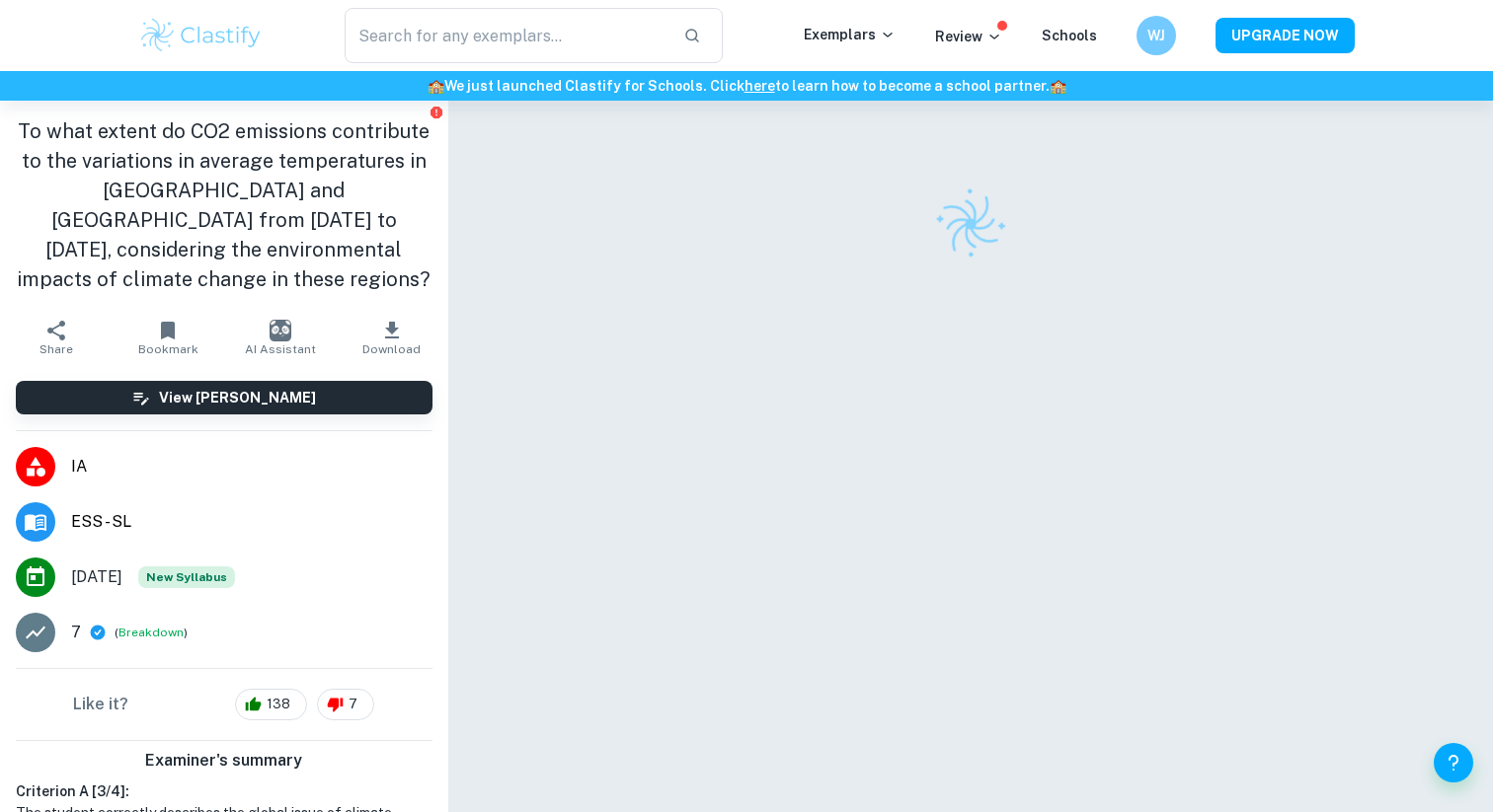  Describe the element at coordinates (968, 37) in the screenshot. I see `p: Review` at that location.